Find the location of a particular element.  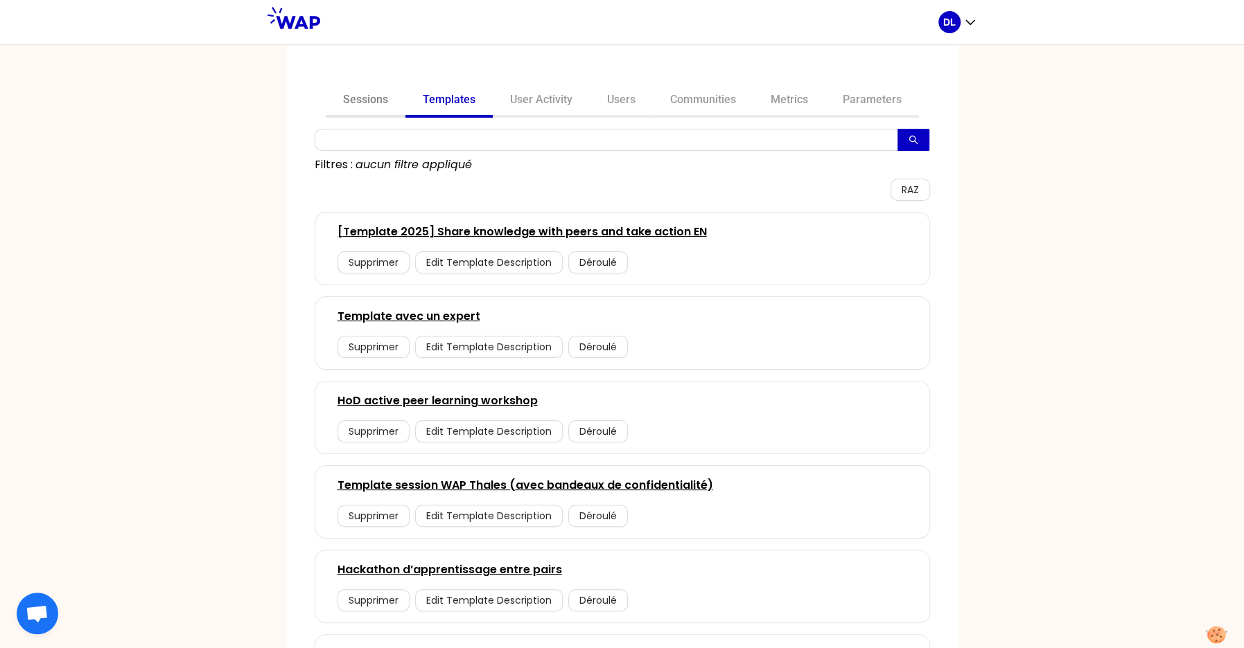

a: User Activity is located at coordinates (541, 101).